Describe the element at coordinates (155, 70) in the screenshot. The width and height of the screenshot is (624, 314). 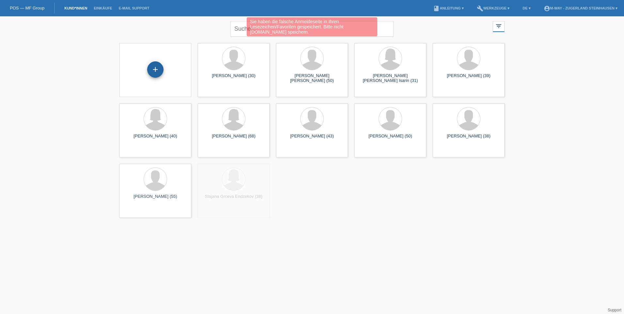
I see `div: Kund*in hinzufügen` at that location.